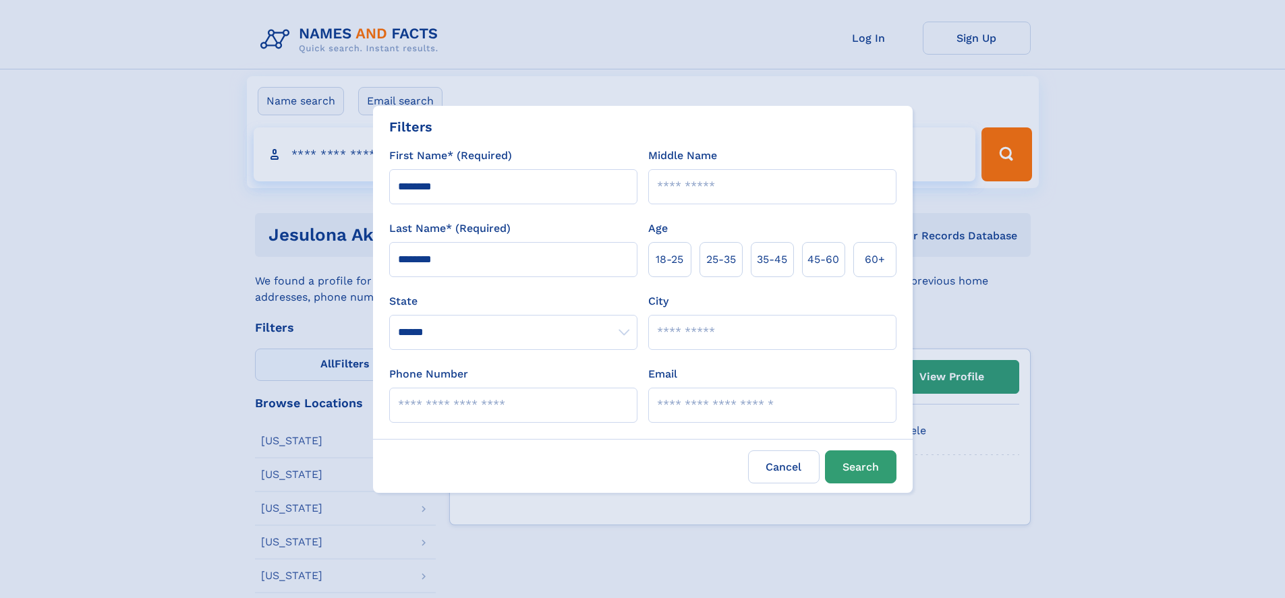 The image size is (1285, 598). Describe the element at coordinates (772, 260) in the screenshot. I see `span: 35‑45` at that location.